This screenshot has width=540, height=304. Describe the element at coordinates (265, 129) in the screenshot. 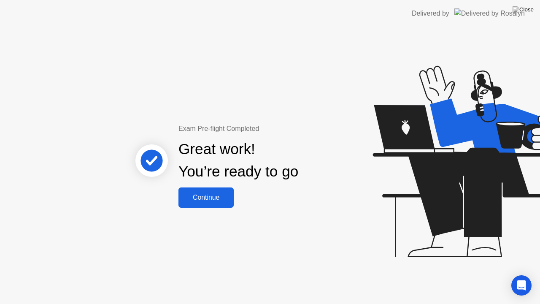

I see `div: Exam Pre-flight Completed` at that location.